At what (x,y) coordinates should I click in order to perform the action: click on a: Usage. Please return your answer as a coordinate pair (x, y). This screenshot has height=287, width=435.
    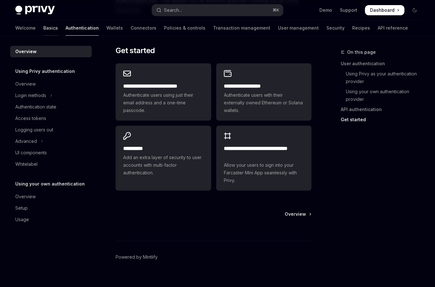
    Looking at the image, I should click on (51, 220).